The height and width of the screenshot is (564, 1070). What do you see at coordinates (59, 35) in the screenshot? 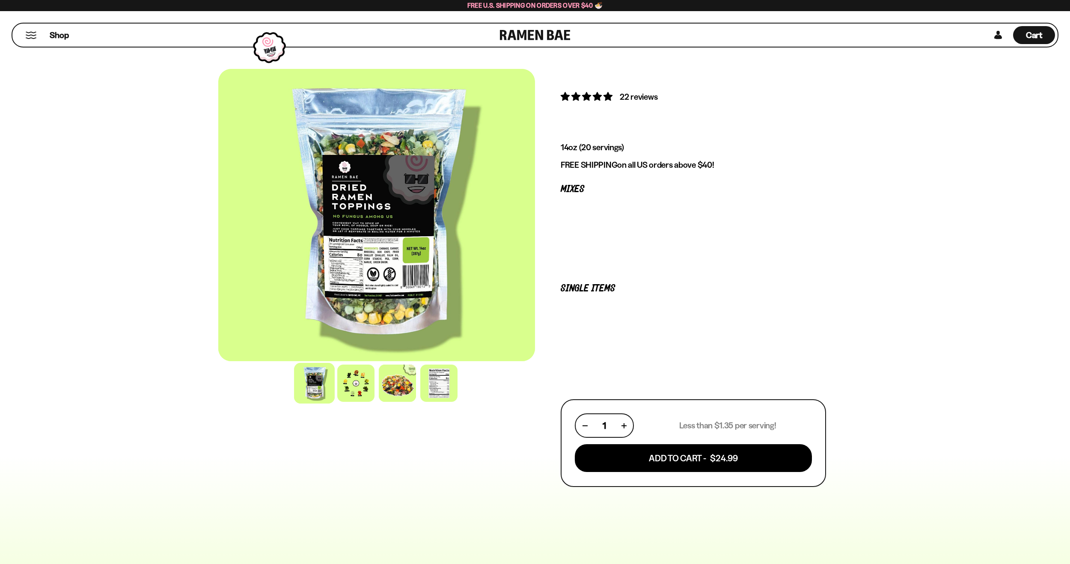
I see `a: Shop` at bounding box center [59, 35].